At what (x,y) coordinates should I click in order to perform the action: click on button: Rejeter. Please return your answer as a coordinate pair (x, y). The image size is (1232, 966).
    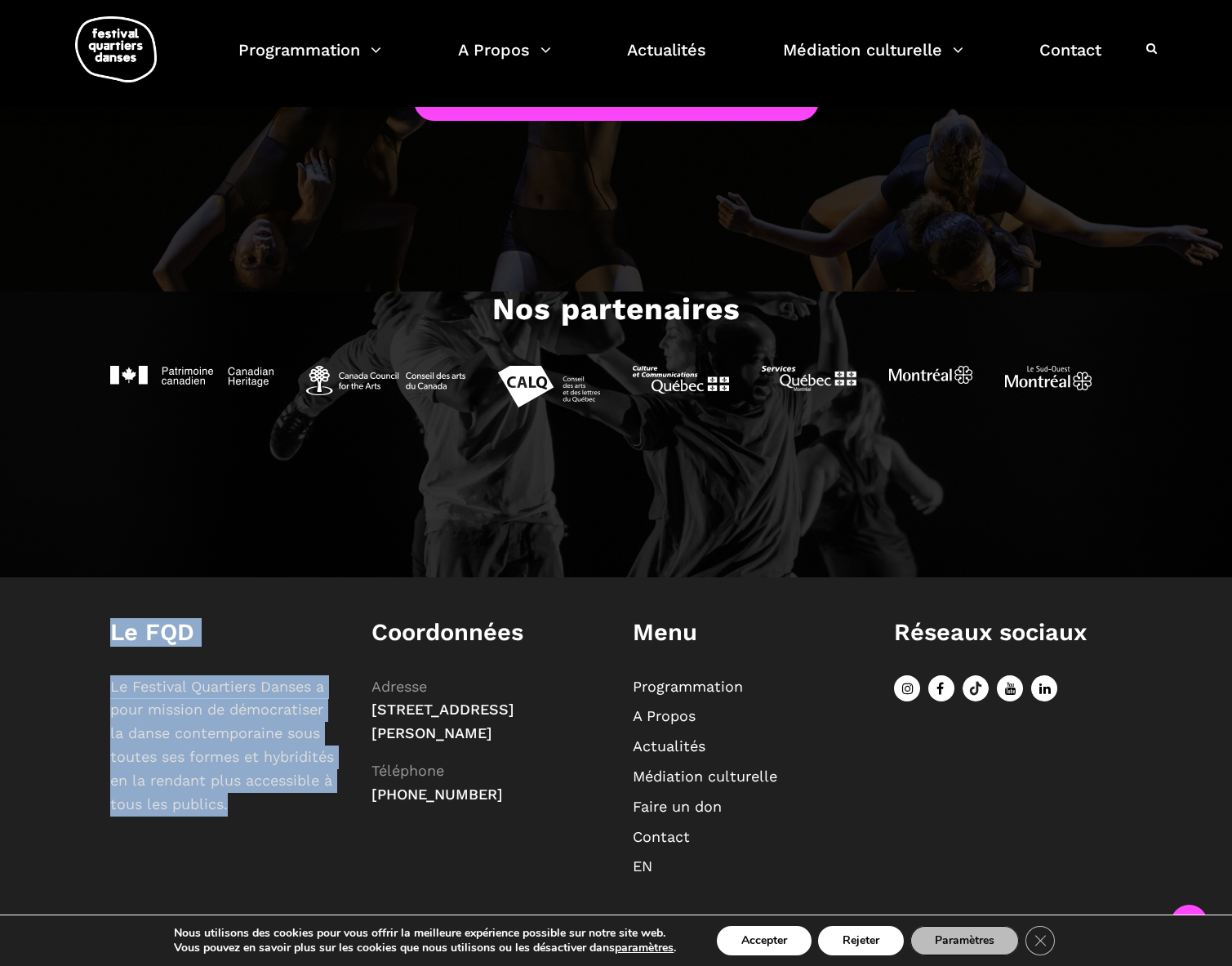
    Looking at the image, I should click on (861, 941).